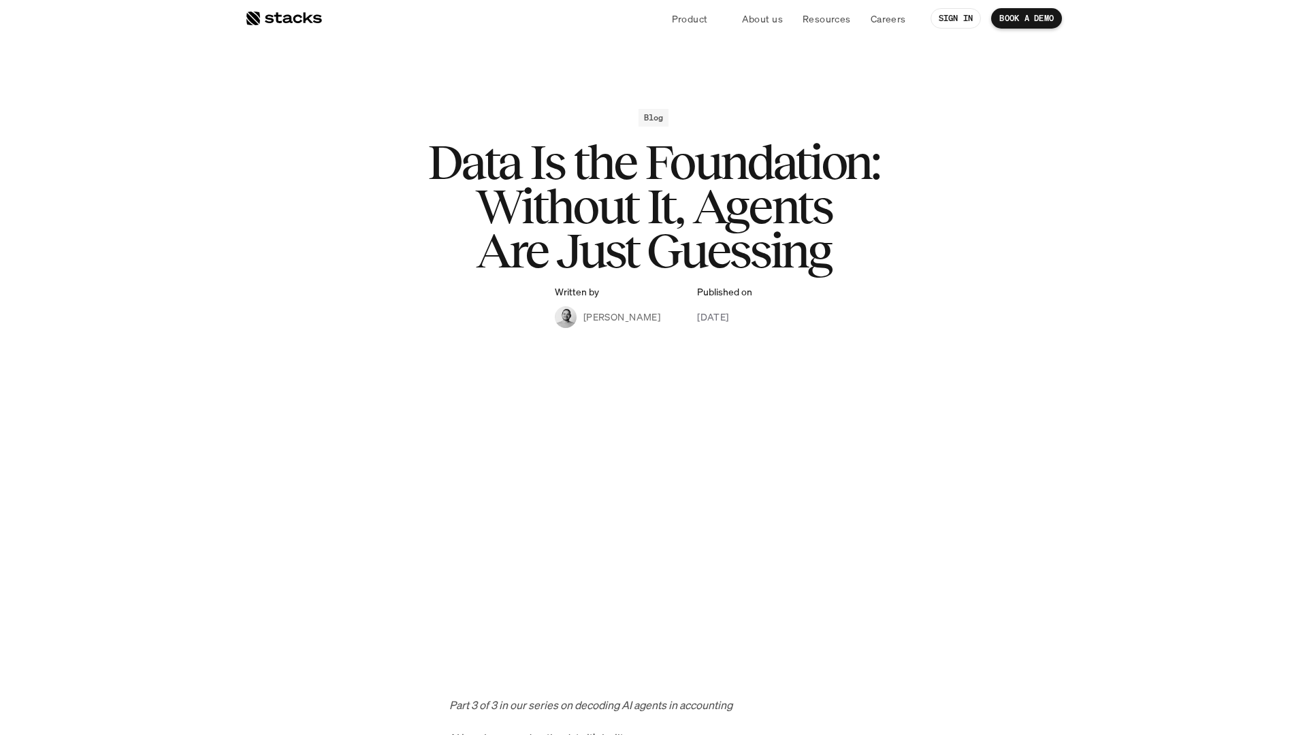  I want to click on h2: Blog, so click(653, 118).